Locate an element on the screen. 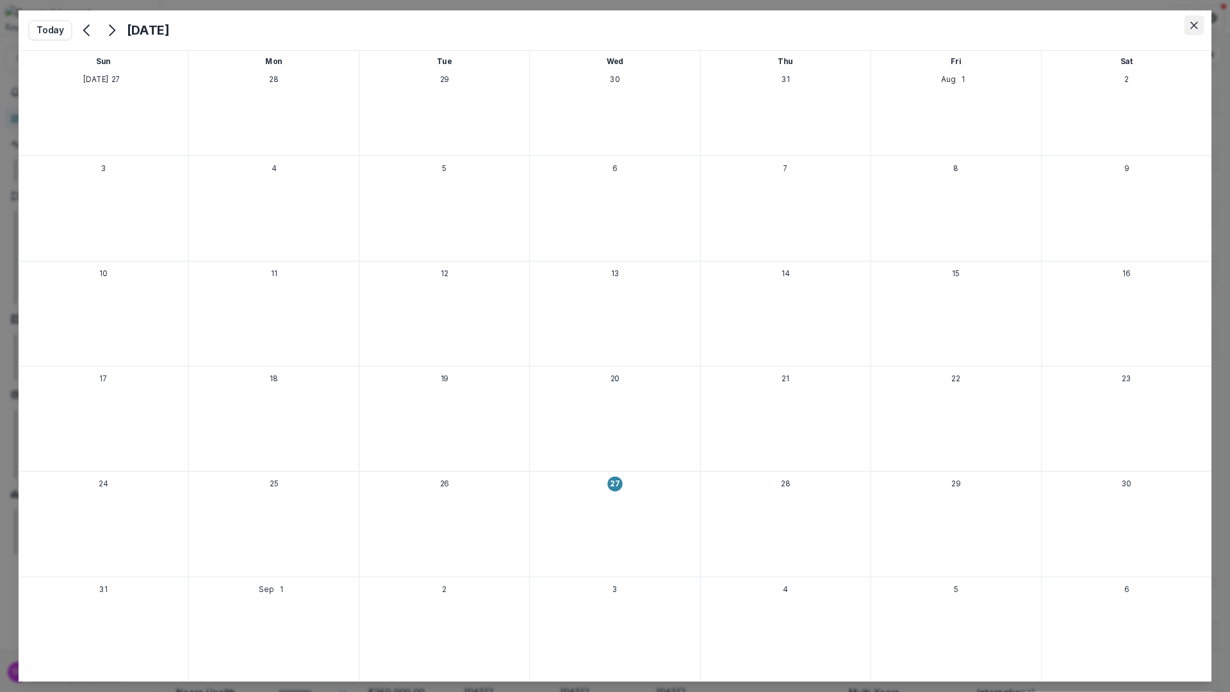 This screenshot has width=1230, height=692. p: 8 is located at coordinates (956, 168).